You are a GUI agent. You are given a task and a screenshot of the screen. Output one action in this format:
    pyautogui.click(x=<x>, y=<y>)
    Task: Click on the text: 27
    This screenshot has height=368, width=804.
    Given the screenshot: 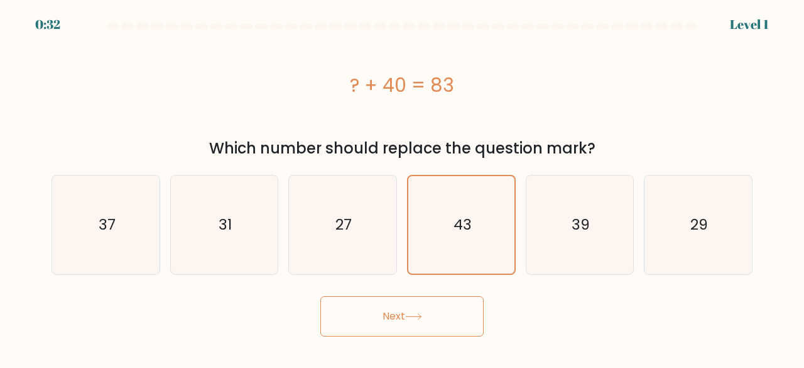 What is the action you would take?
    pyautogui.click(x=344, y=224)
    